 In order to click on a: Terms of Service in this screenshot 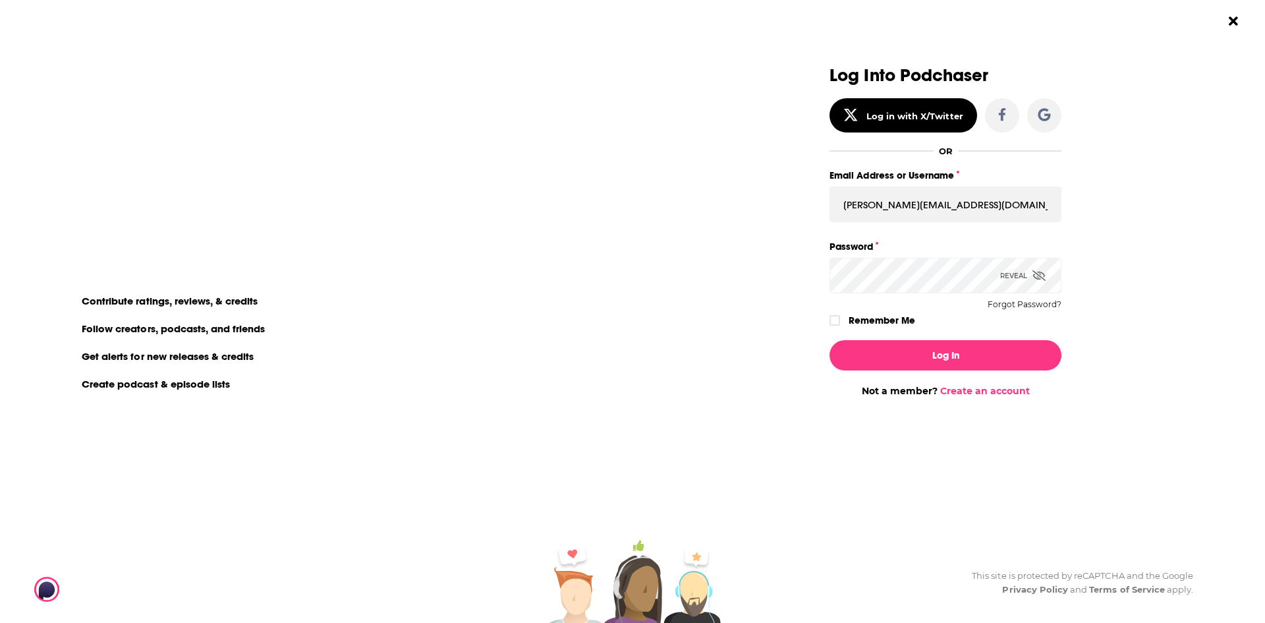, I will do `click(1127, 589)`.